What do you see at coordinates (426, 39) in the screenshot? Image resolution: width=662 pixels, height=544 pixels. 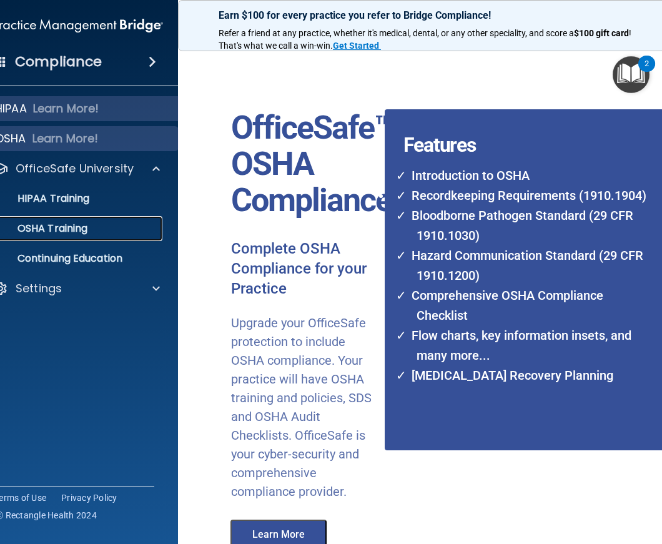 I see `span: ! That's what we call a win-win.` at bounding box center [426, 39].